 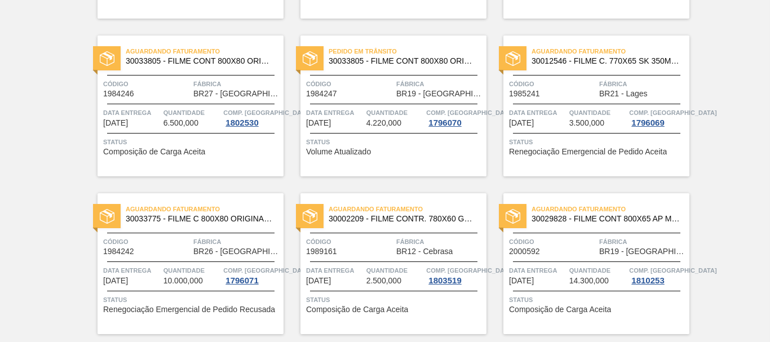 I want to click on span: 10.000,000, so click(x=183, y=281).